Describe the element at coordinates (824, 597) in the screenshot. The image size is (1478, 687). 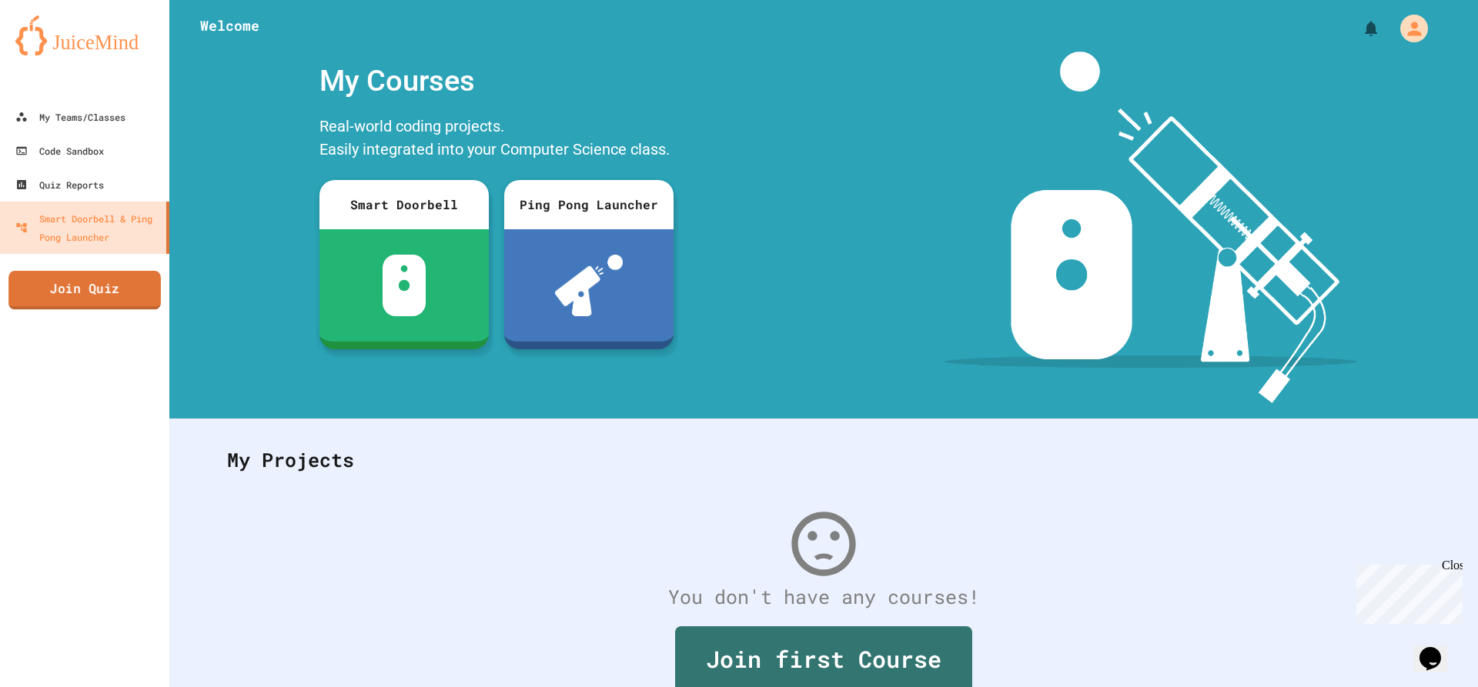
I see `div: You don't have any courses!` at that location.